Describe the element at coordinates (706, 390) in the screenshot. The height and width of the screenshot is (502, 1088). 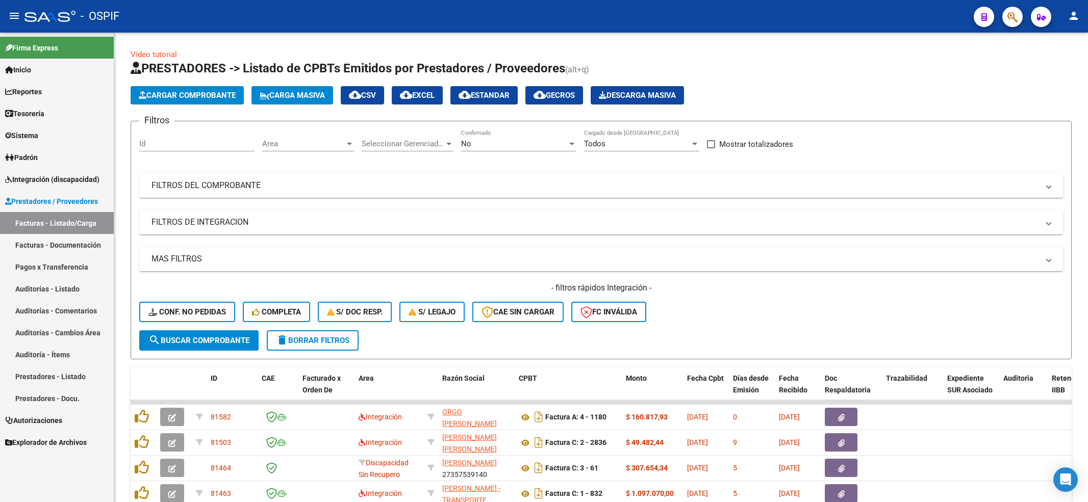
I see `datatable-header-cell: Fecha Cpbt` at that location.